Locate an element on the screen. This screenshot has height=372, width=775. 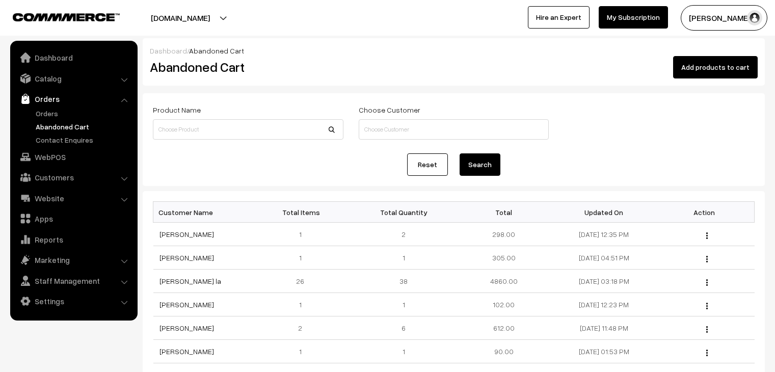
th: Action is located at coordinates (704, 212).